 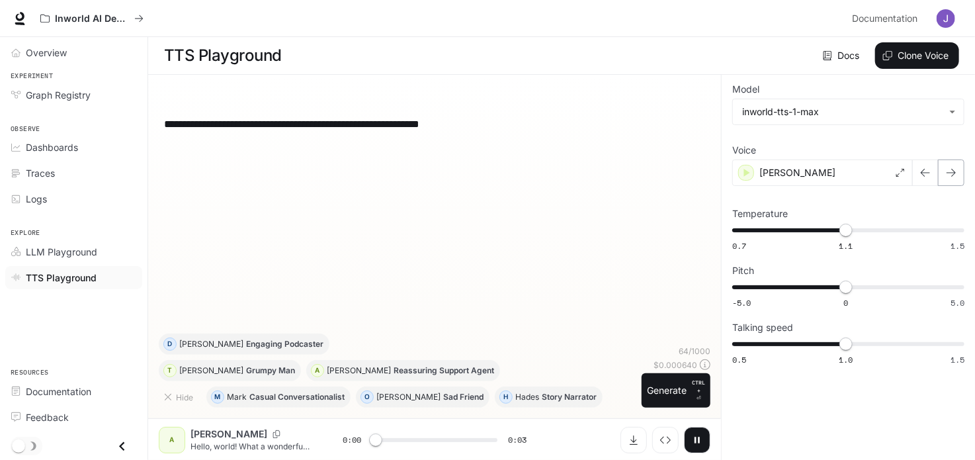 What do you see at coordinates (218, 397) in the screenshot?
I see `div: M` at bounding box center [218, 397].